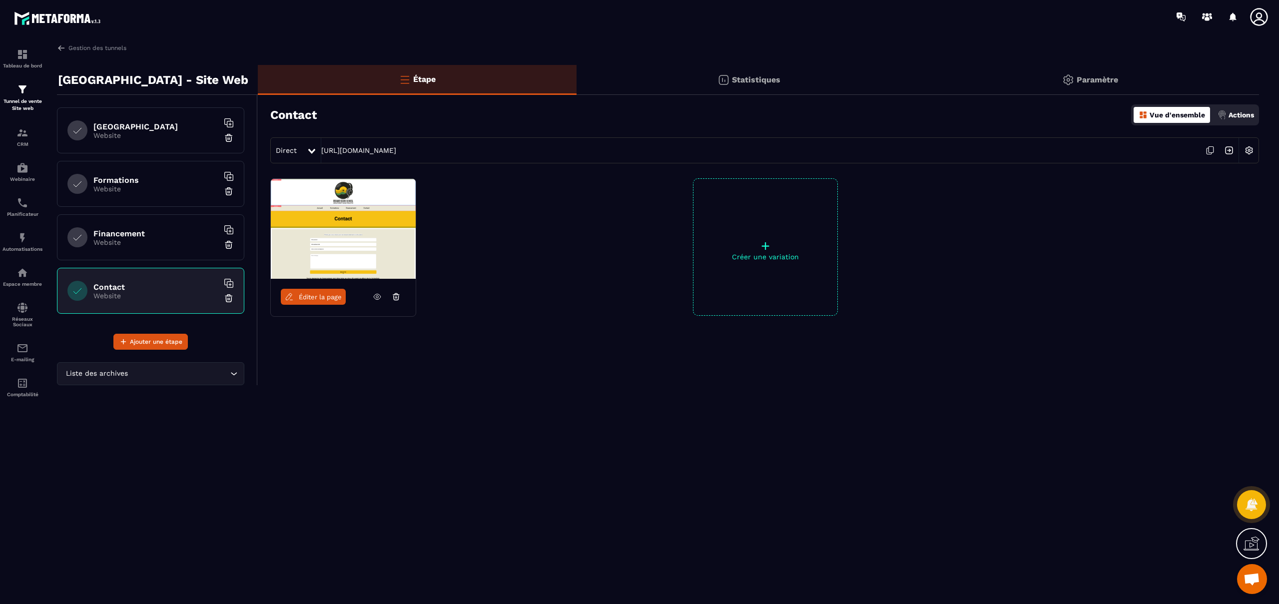 The height and width of the screenshot is (604, 1279). Describe the element at coordinates (1177, 115) in the screenshot. I see `p: Vue d'ensemble` at that location.